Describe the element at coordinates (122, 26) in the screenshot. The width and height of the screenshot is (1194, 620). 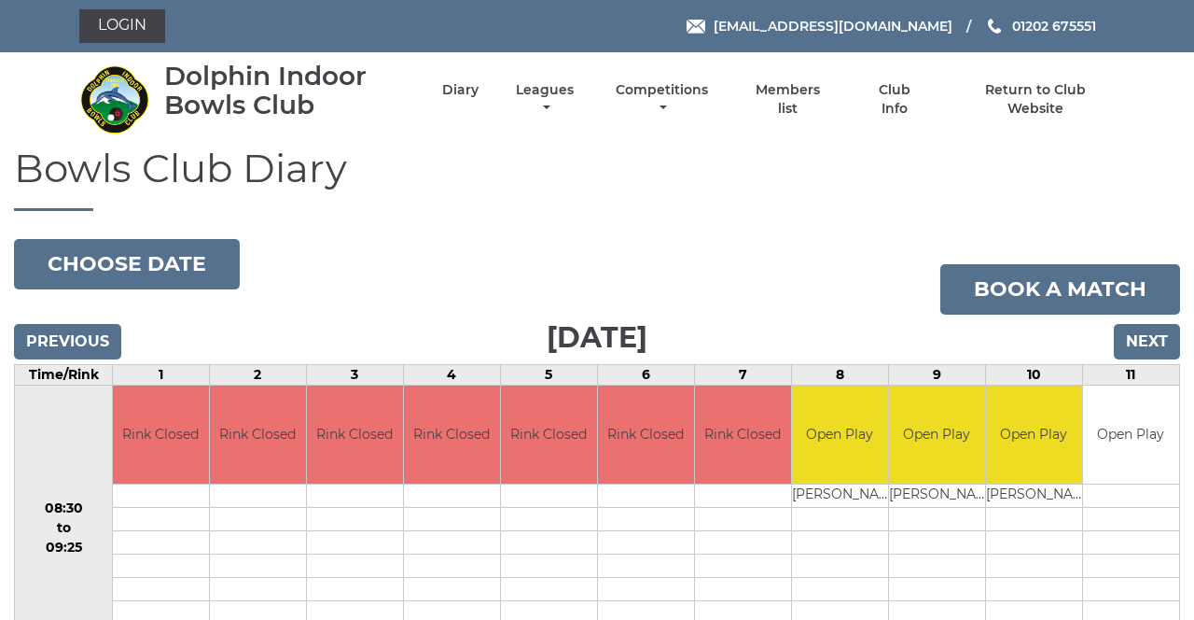
I see `a: Login` at that location.